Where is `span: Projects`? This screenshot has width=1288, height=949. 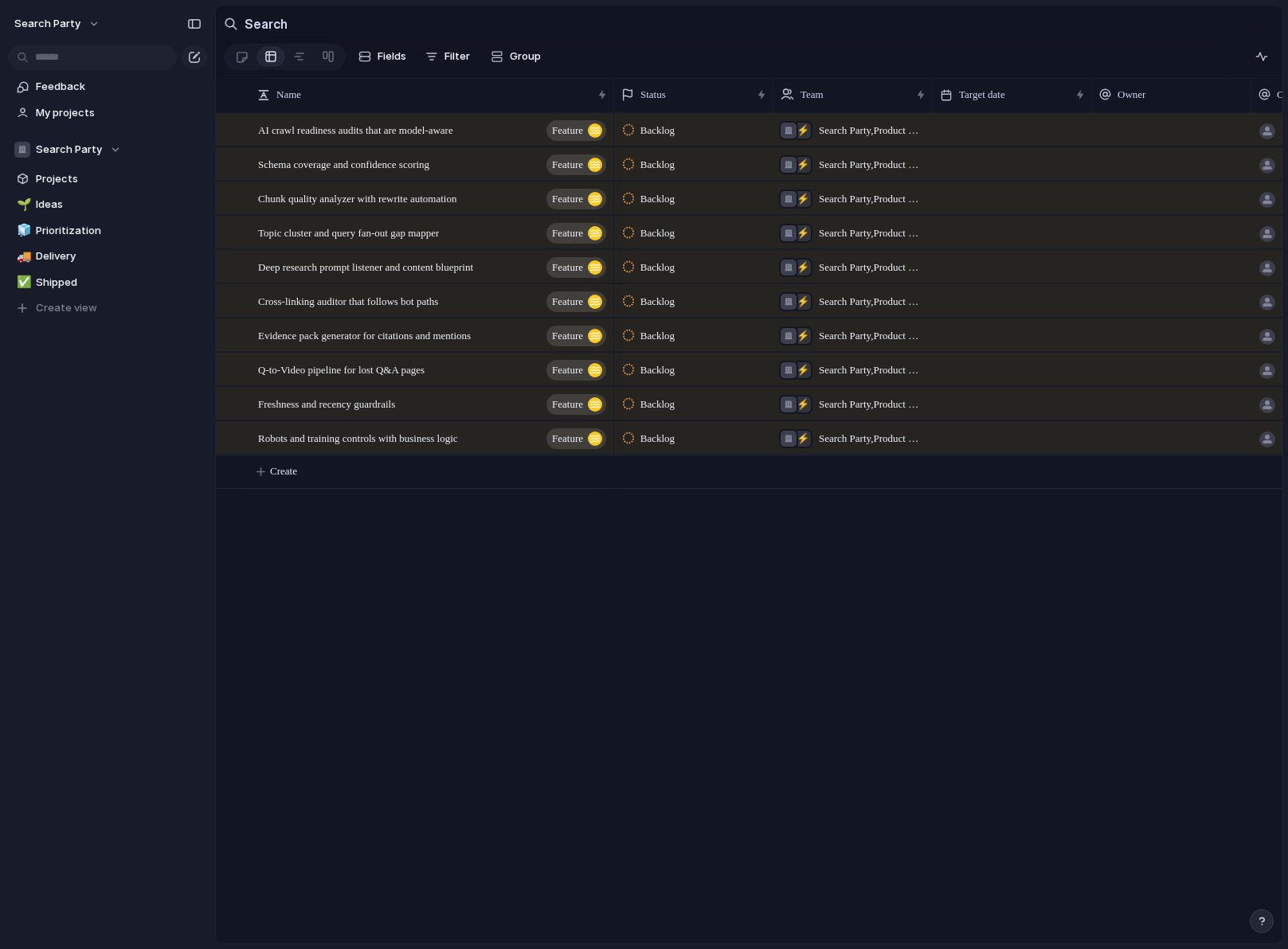
span: Projects is located at coordinates (119, 179).